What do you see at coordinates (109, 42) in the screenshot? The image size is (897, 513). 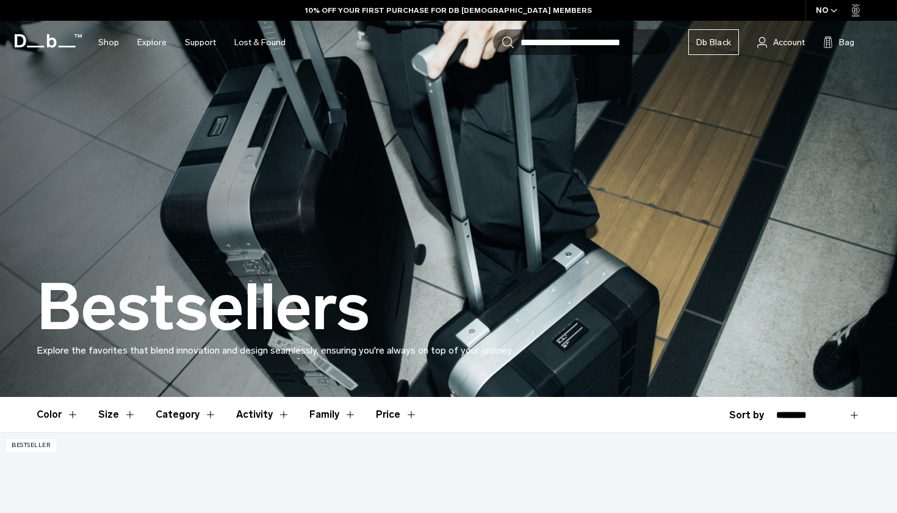 I see `a: Shop` at bounding box center [109, 42].